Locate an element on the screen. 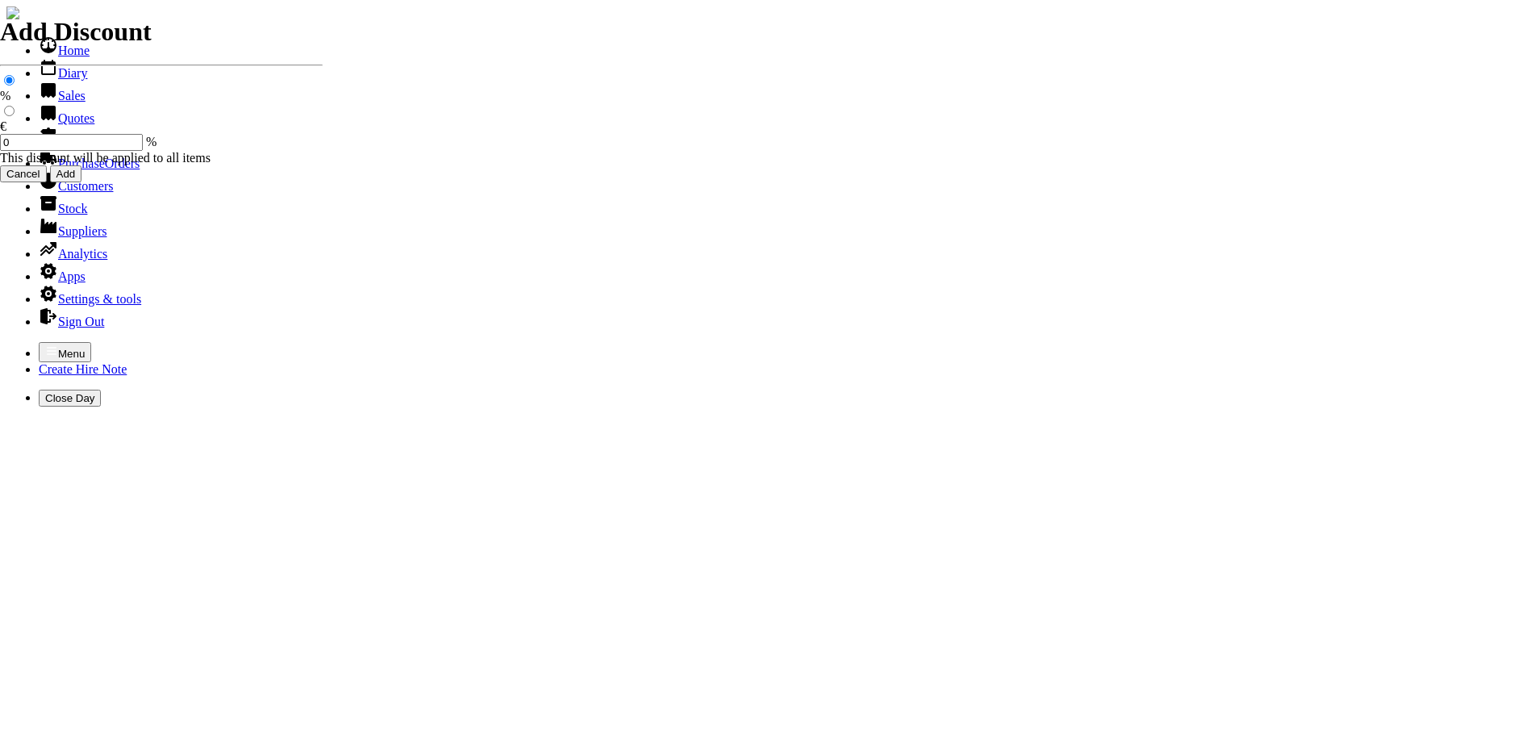 The height and width of the screenshot is (735, 1537). li: Hire Notes is located at coordinates (784, 137).